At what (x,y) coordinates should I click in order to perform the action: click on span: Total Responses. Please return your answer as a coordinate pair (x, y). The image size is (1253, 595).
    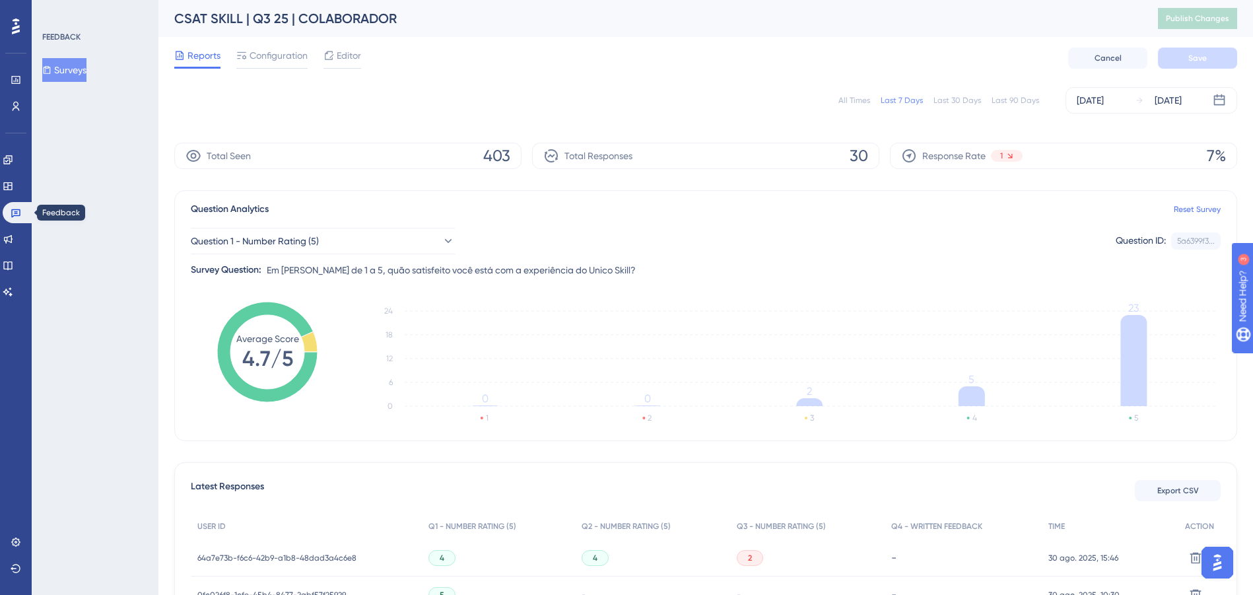
    Looking at the image, I should click on (598, 156).